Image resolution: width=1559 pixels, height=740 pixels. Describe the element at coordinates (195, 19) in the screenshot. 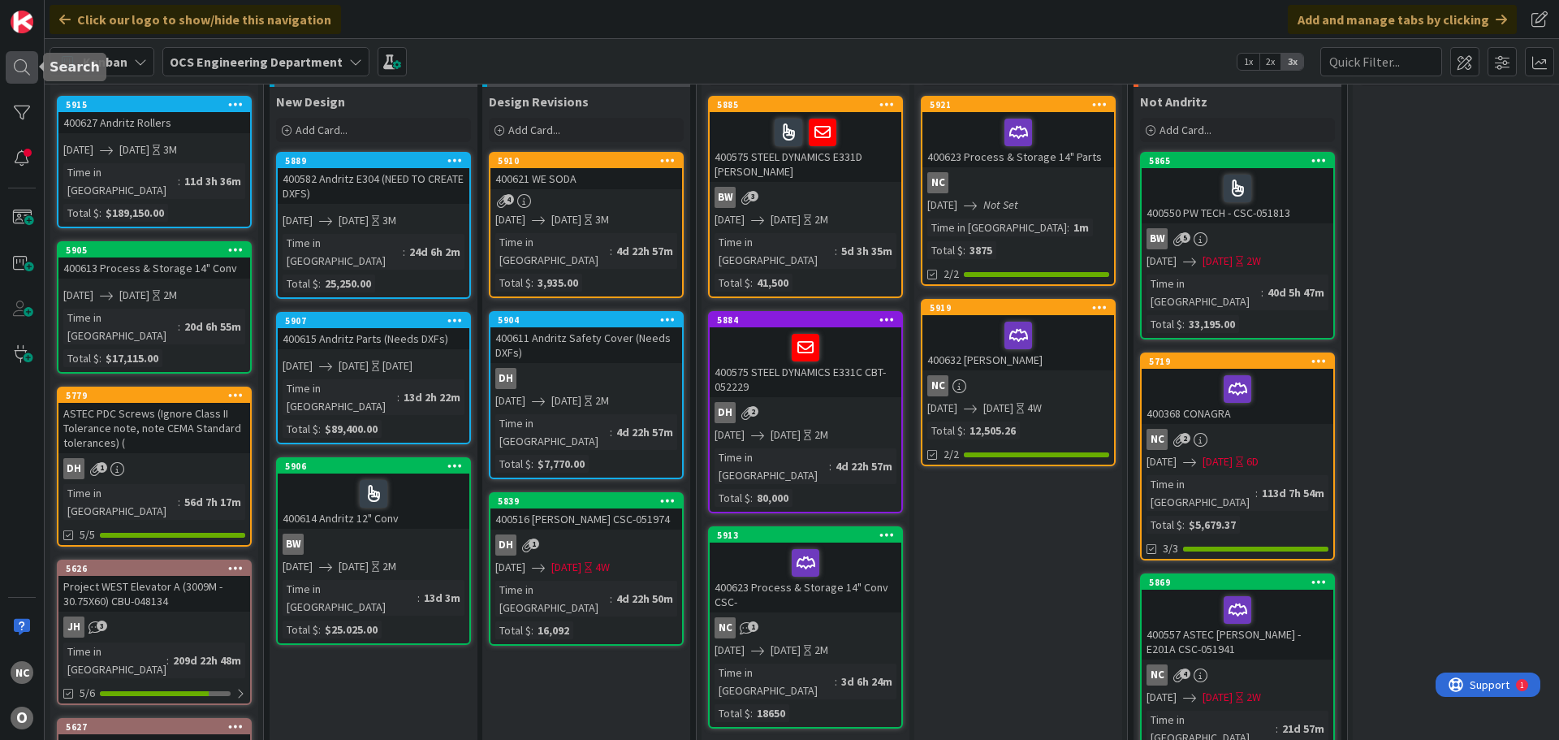

I see `div: Click our logo to show/hide this navigation` at that location.